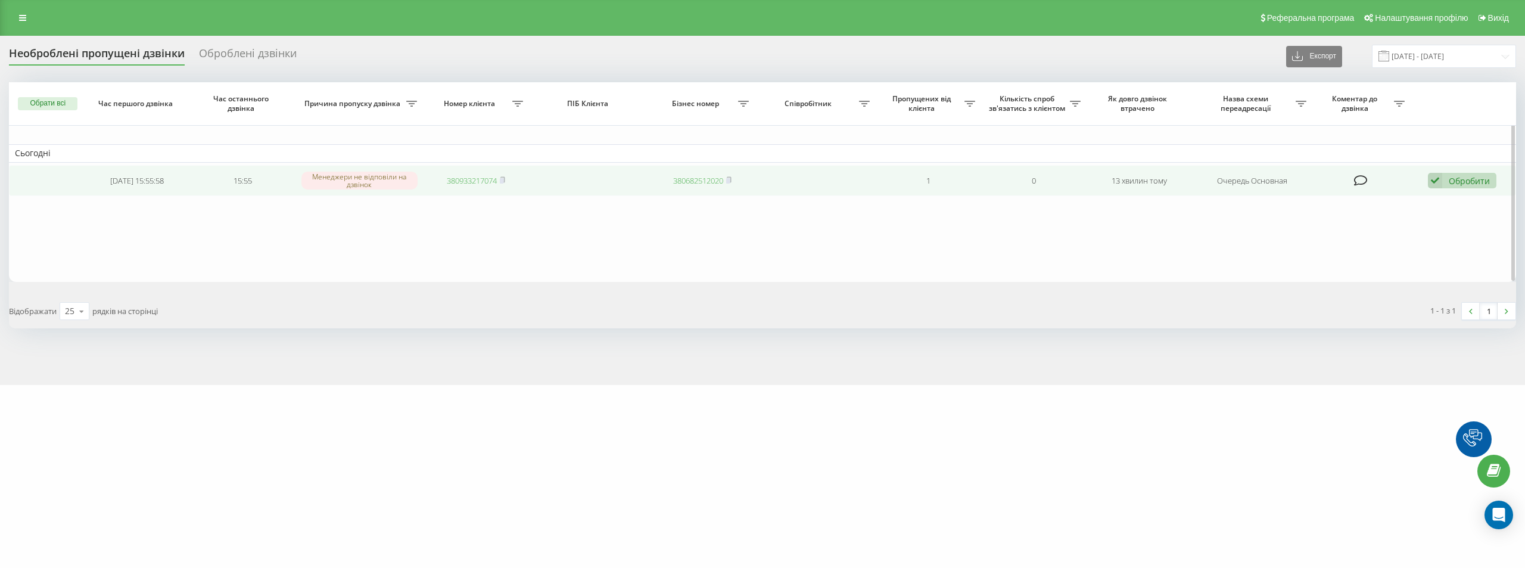 The image size is (1525, 568). I want to click on a: 1, so click(1489, 311).